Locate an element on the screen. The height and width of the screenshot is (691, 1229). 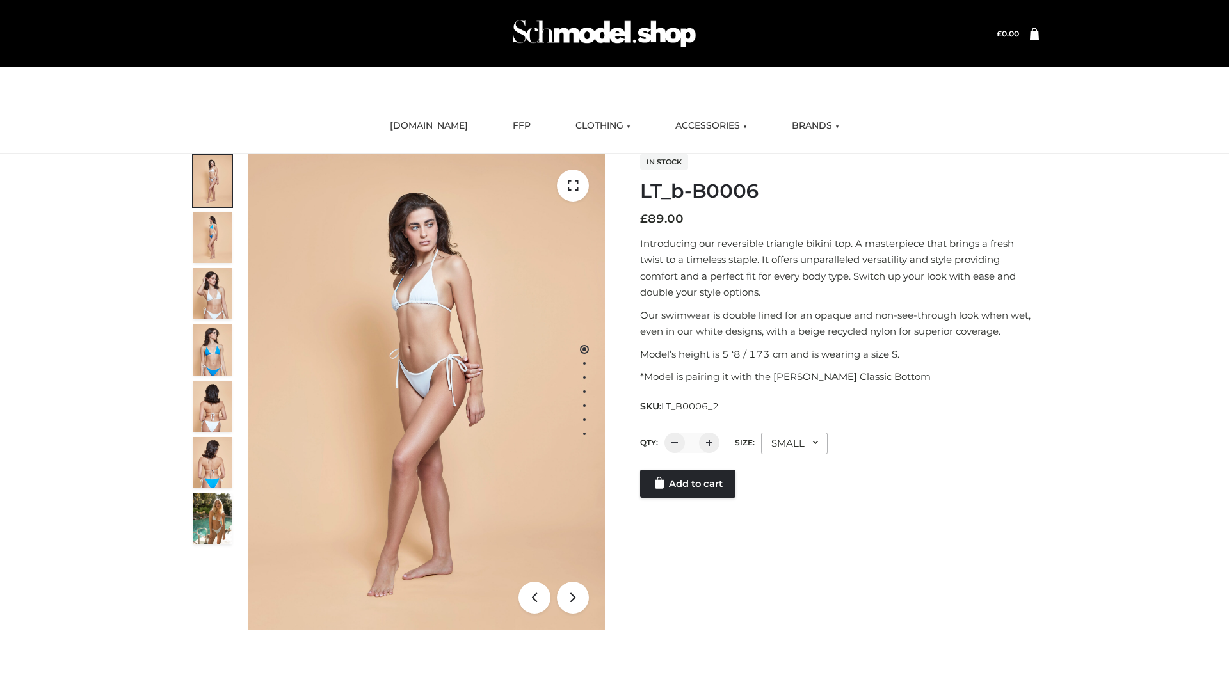
img: ArielClassicBikiniTop_CloudNine_AzureSky_OW114ECO_1-scaled.jpg is located at coordinates (212, 181).